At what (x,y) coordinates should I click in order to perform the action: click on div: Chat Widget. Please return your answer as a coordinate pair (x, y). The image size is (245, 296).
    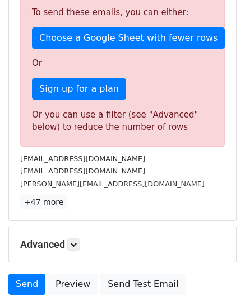
    Looking at the image, I should click on (217, 269).